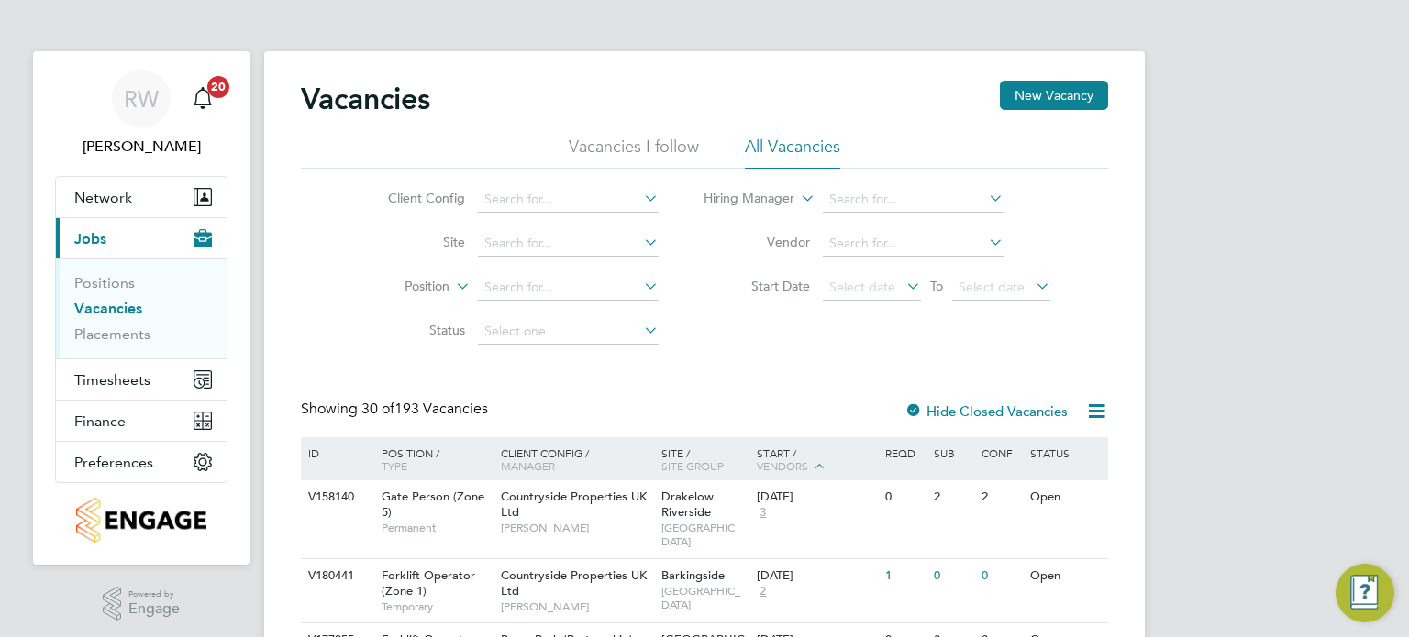  Describe the element at coordinates (757, 286) in the screenshot. I see `label: Start Date` at that location.